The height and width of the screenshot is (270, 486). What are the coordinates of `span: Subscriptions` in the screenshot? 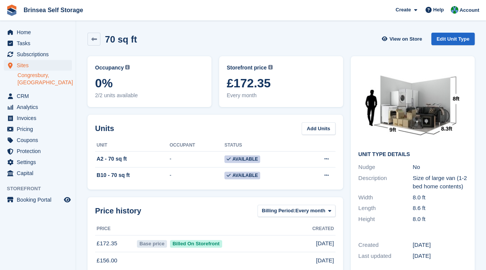 It's located at (40, 54).